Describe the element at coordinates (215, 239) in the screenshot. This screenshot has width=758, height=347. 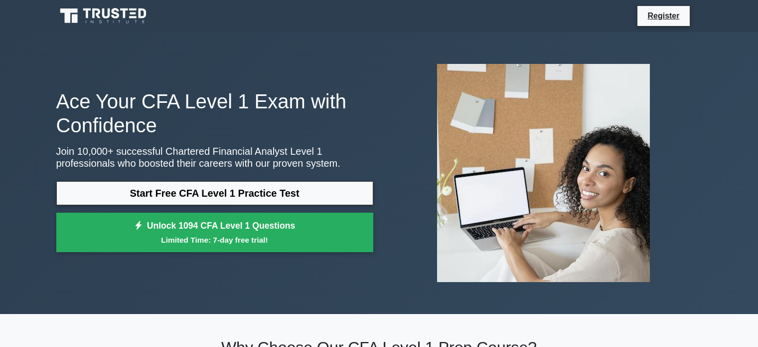
I see `small: Limited Time: 7-day free trial!` at that location.